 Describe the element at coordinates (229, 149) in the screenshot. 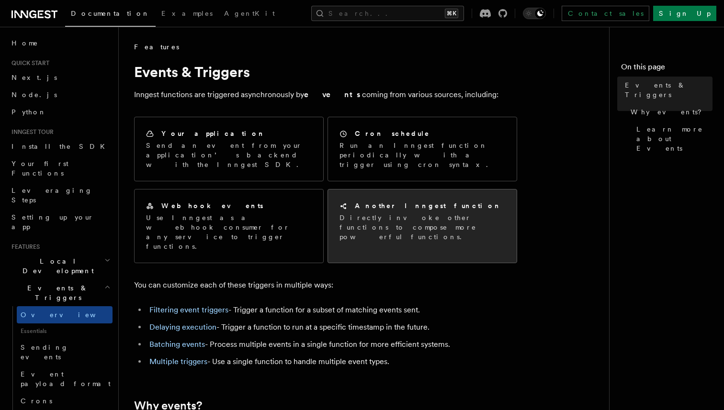

I see `a: Your applicationSend an event from your application’s backend with the Inngest SDK.` at that location.